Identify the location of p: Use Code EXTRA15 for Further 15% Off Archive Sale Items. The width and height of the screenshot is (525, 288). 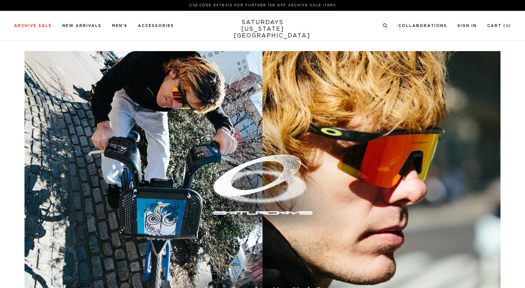
(263, 5).